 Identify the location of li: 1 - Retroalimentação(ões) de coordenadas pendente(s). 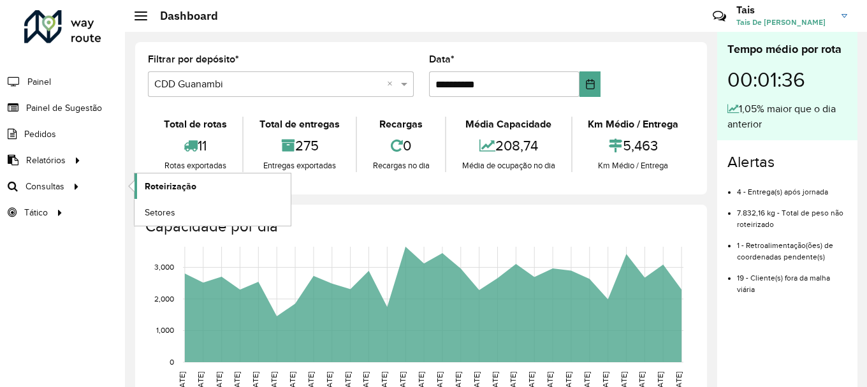
(792, 246).